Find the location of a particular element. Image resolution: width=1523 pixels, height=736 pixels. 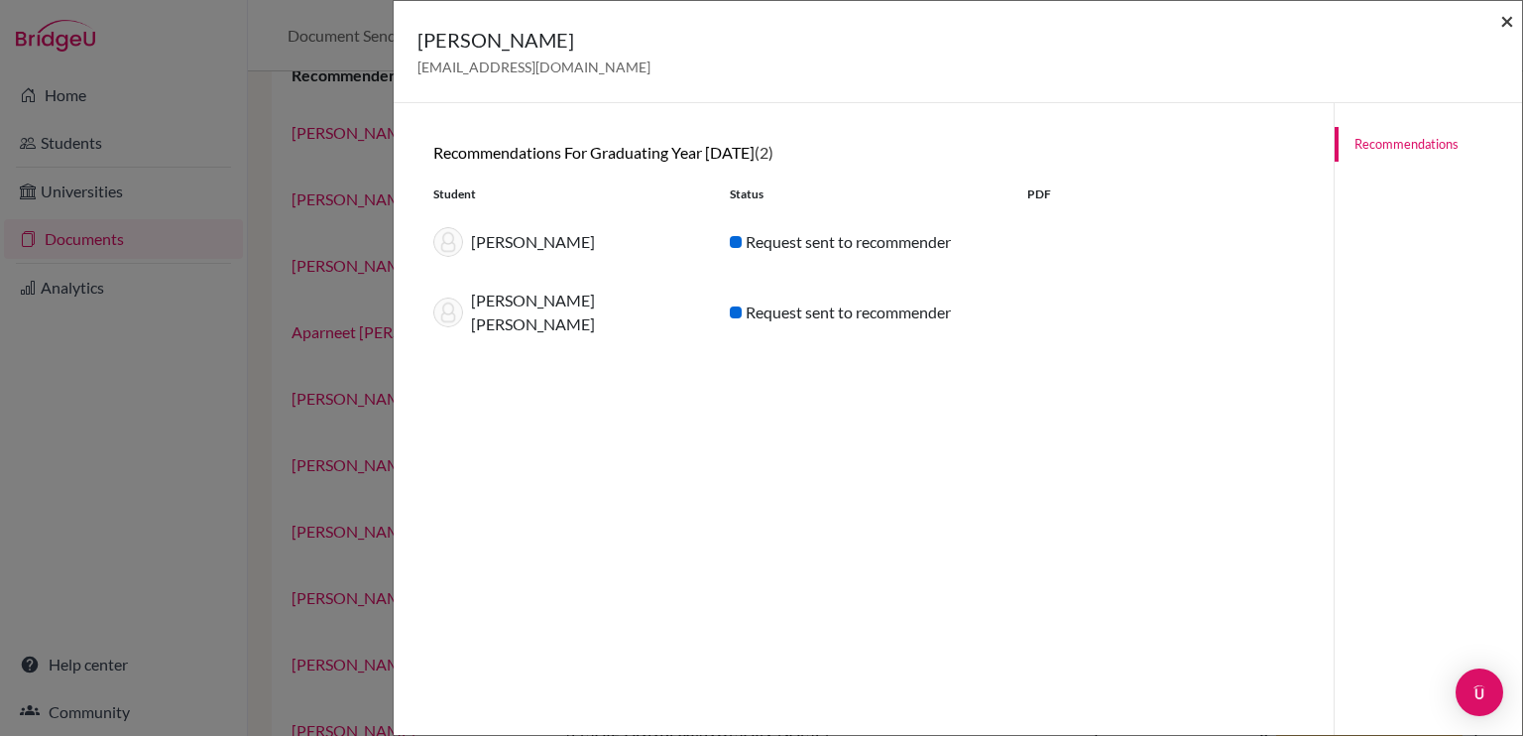

button: Close is located at coordinates (1507, 21).